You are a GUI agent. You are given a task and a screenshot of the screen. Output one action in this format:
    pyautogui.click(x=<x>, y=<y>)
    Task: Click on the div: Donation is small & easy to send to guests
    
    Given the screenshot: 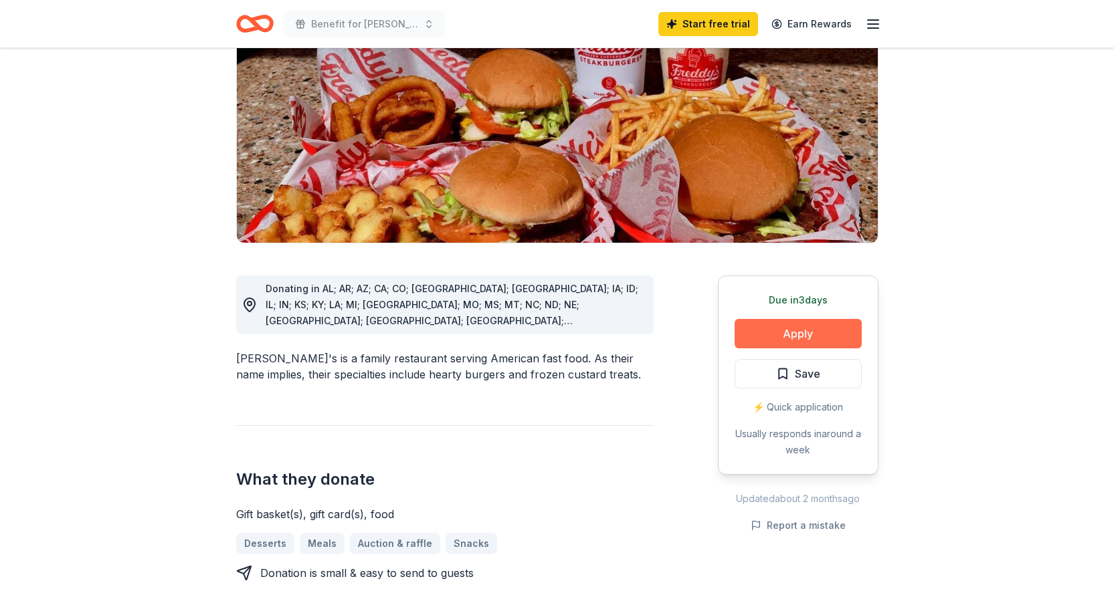 What is the action you would take?
    pyautogui.click(x=367, y=573)
    